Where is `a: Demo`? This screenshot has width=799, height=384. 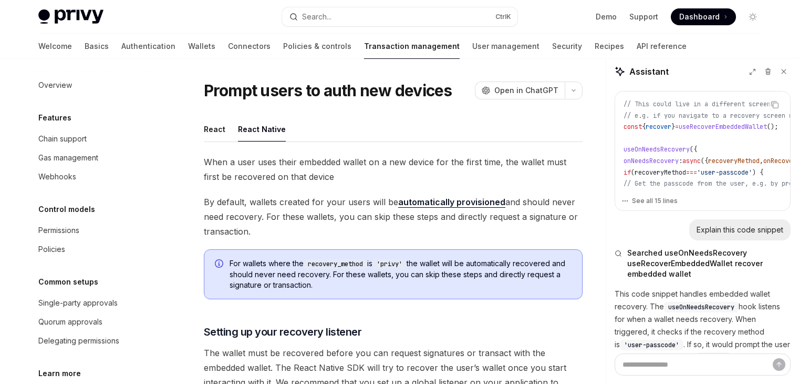
a: Demo is located at coordinates (606, 17).